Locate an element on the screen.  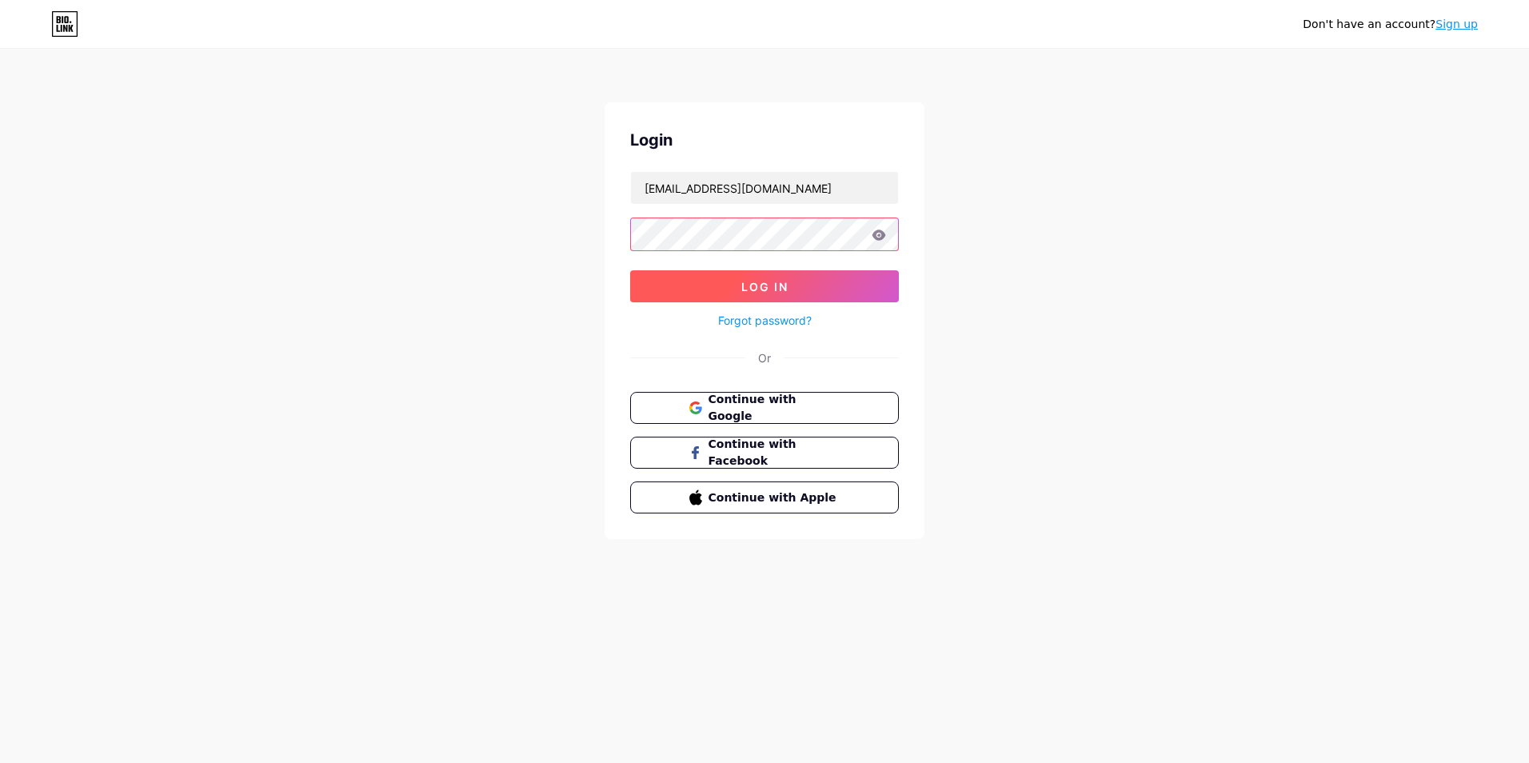
span: Continue with Google is located at coordinates (774, 408).